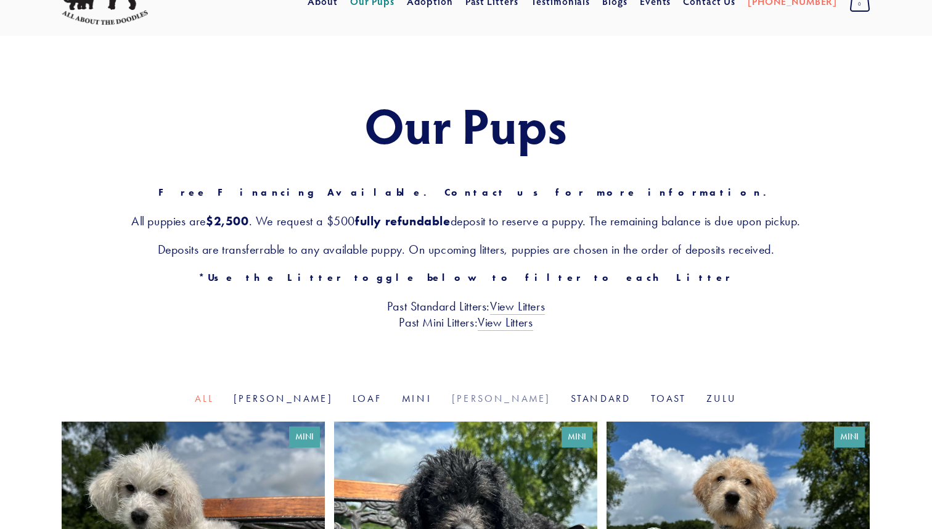 This screenshot has height=529, width=932. I want to click on strong: *Use the Litter toggle below to filter to each Litter, so click(466, 277).